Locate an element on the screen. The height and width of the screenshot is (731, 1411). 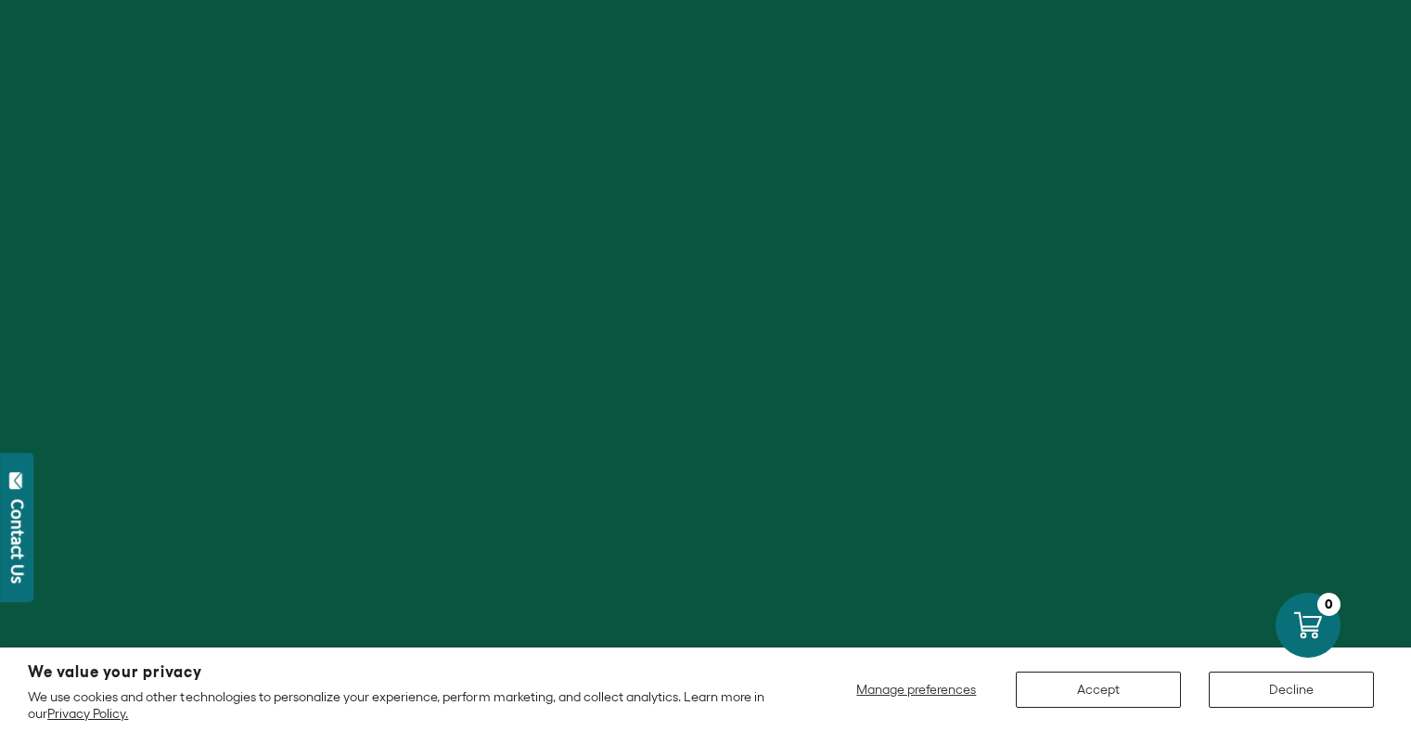
div: 0 is located at coordinates (1329, 604).